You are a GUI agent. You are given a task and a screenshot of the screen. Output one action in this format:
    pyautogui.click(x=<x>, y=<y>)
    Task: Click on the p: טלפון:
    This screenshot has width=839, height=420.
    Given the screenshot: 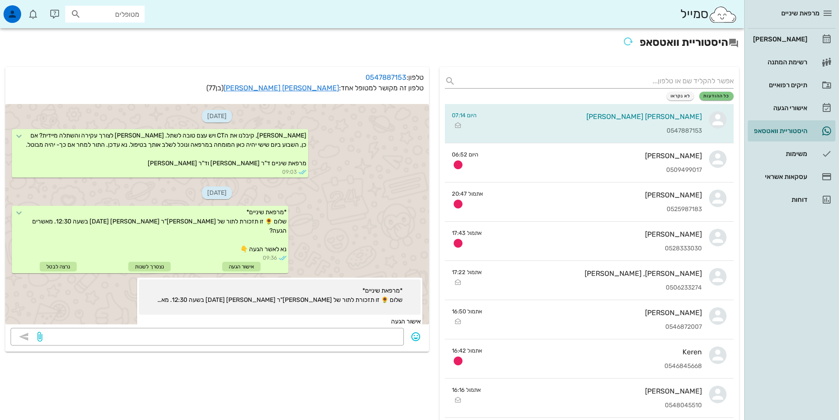 What is the action you would take?
    pyautogui.click(x=217, y=78)
    